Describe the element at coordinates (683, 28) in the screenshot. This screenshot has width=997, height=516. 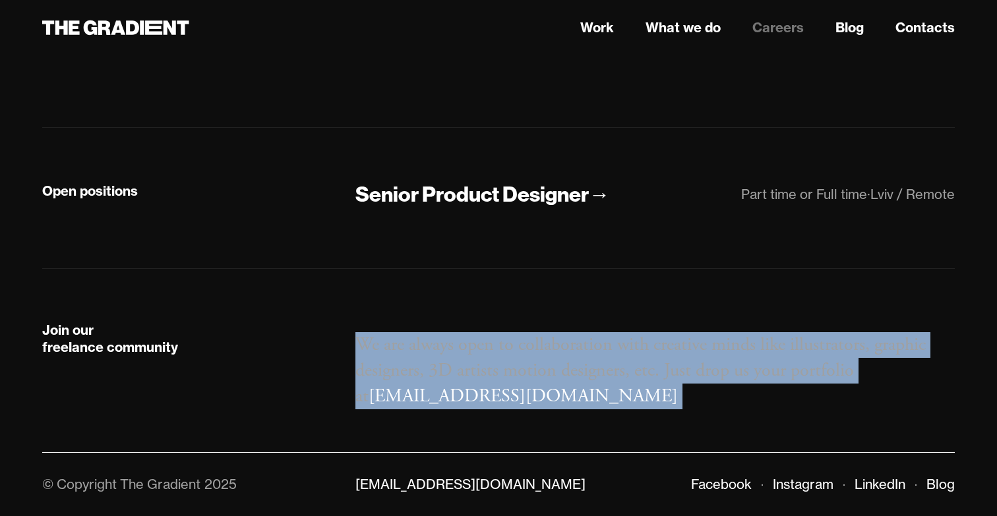
I see `a: What we do` at that location.